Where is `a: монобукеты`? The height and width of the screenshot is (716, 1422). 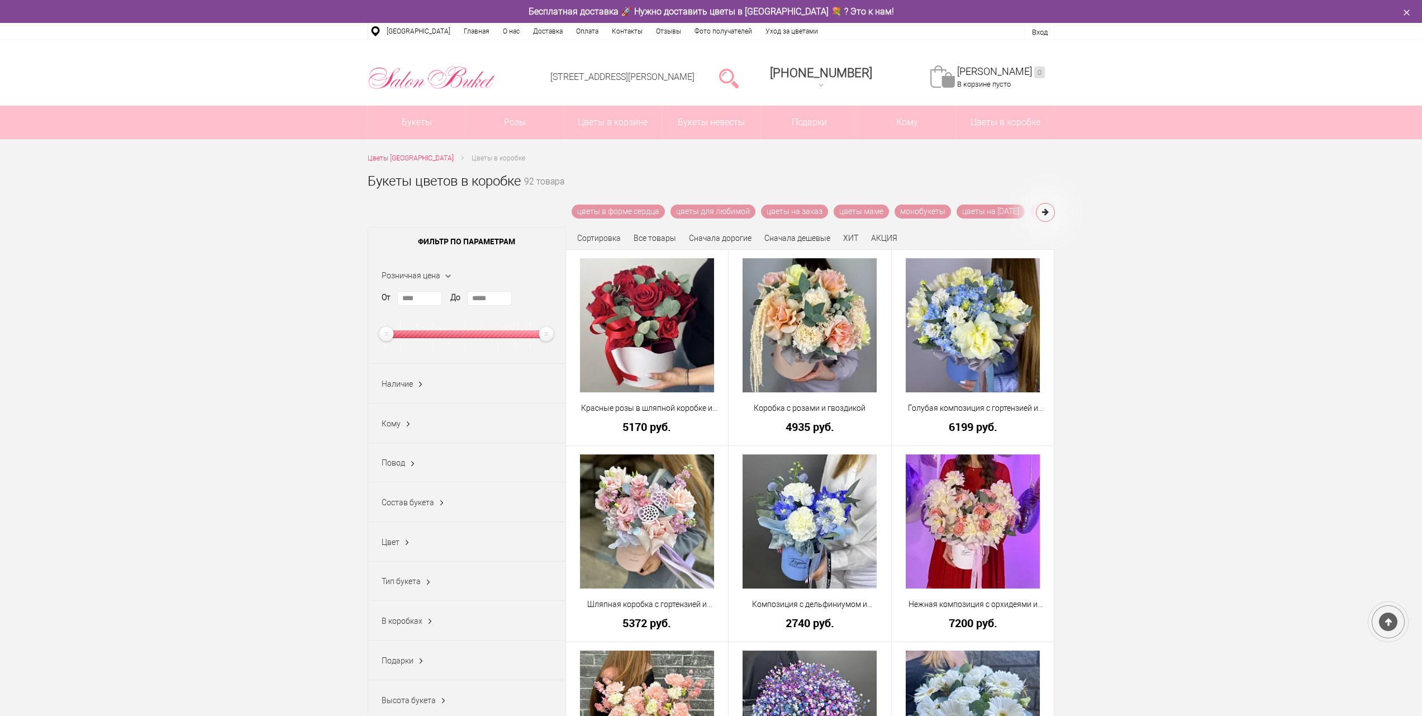
a: монобукеты is located at coordinates (923, 211).